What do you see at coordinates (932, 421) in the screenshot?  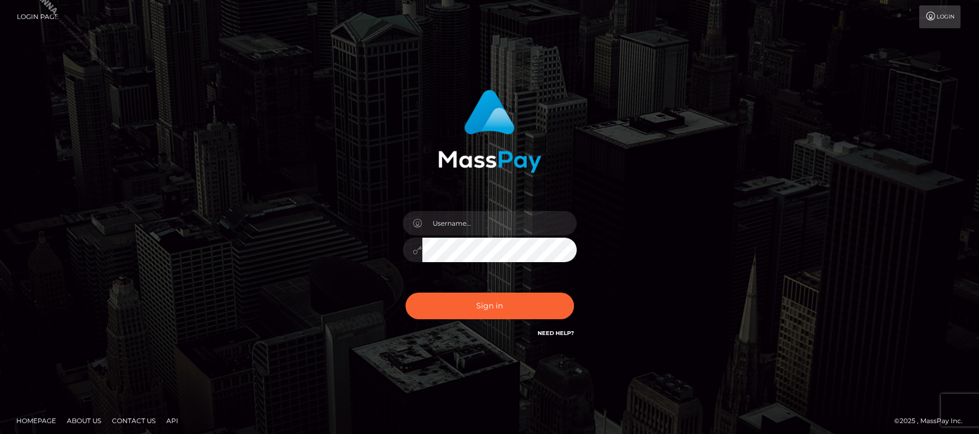 I see `div: © 2025 , MassPay Inc.` at bounding box center [932, 421].